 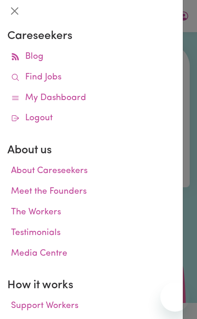 I want to click on a: Logout, so click(x=91, y=118).